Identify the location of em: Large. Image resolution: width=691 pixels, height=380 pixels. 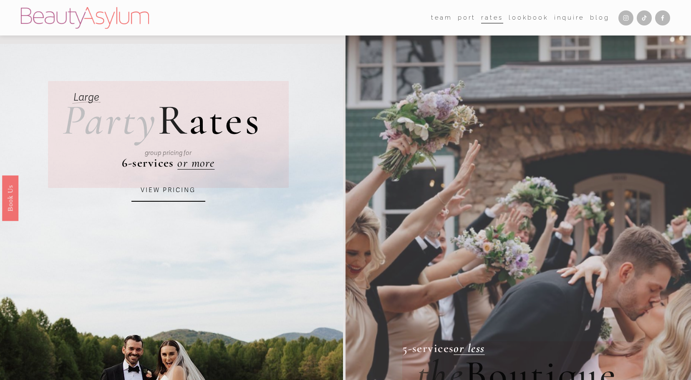
(86, 97).